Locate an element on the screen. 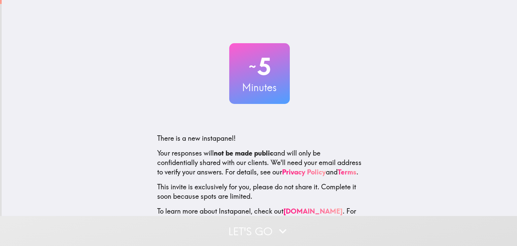 This screenshot has width=517, height=246. a: Privacy Policy is located at coordinates (304, 171).